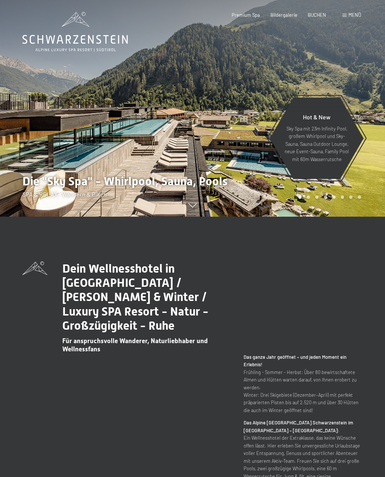  Describe the element at coordinates (317, 117) in the screenshot. I see `span: Hot & New` at that location.